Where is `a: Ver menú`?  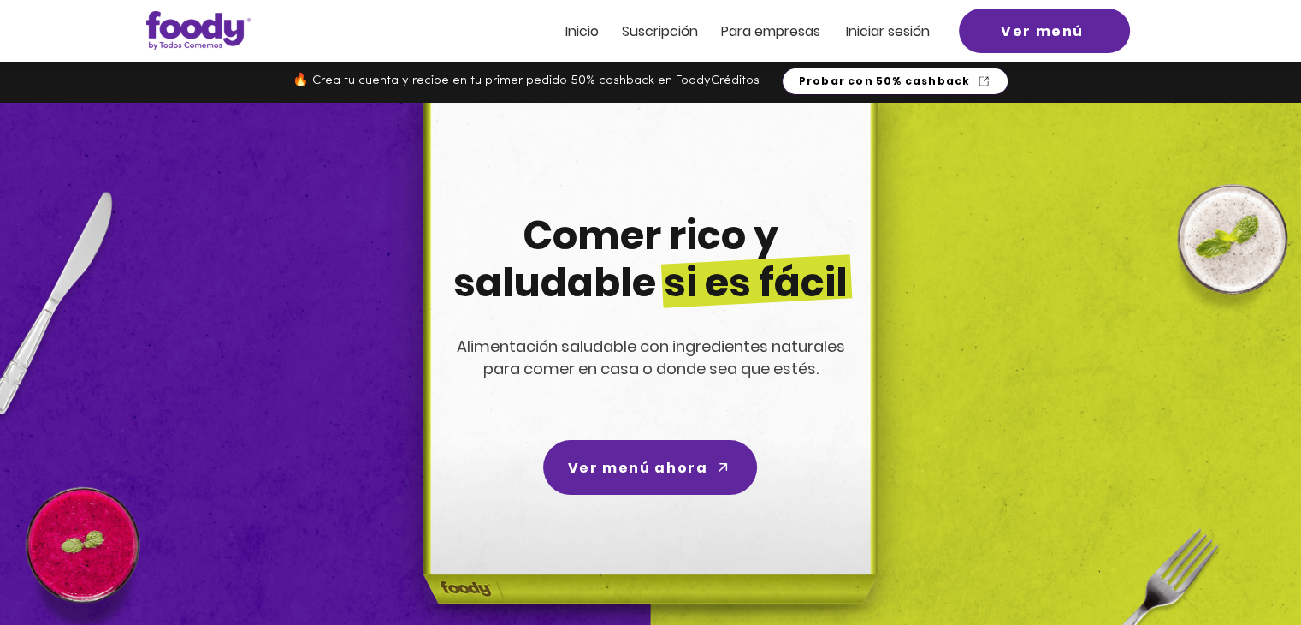 a: Ver menú is located at coordinates (1045, 31).